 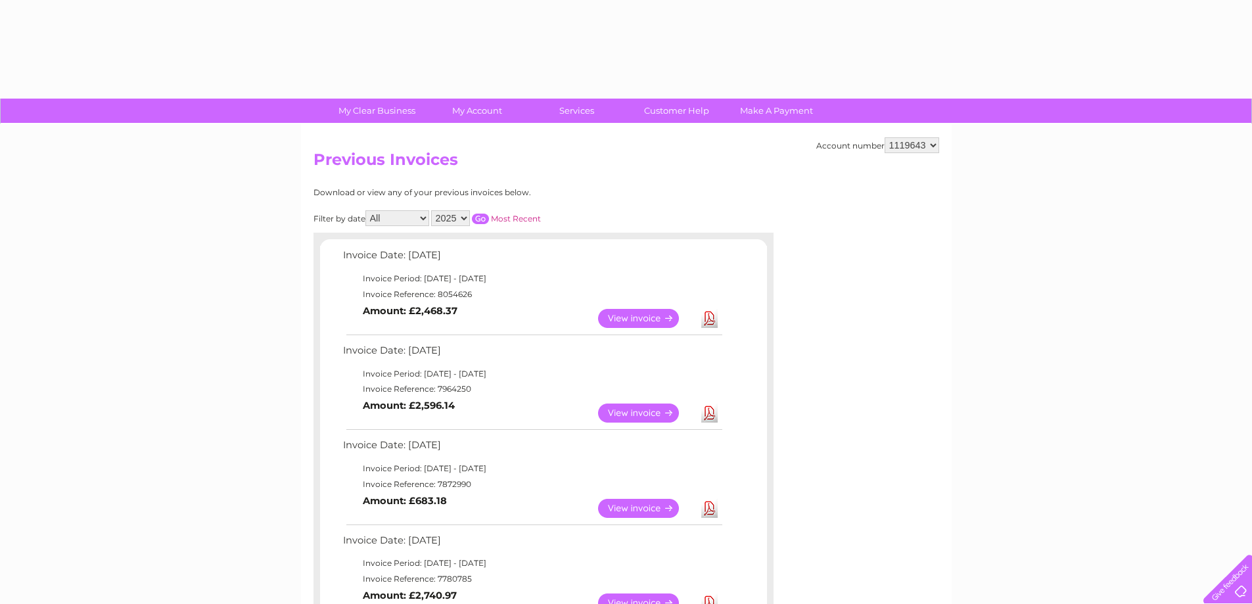 I want to click on b: Amount: £2,468.37, so click(x=410, y=311).